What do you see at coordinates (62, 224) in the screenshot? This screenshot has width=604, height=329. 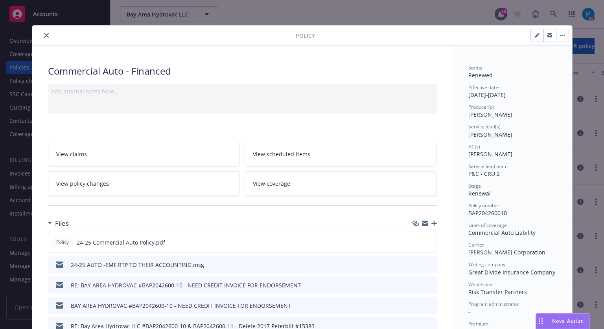 I see `h3: Files` at bounding box center [62, 224].